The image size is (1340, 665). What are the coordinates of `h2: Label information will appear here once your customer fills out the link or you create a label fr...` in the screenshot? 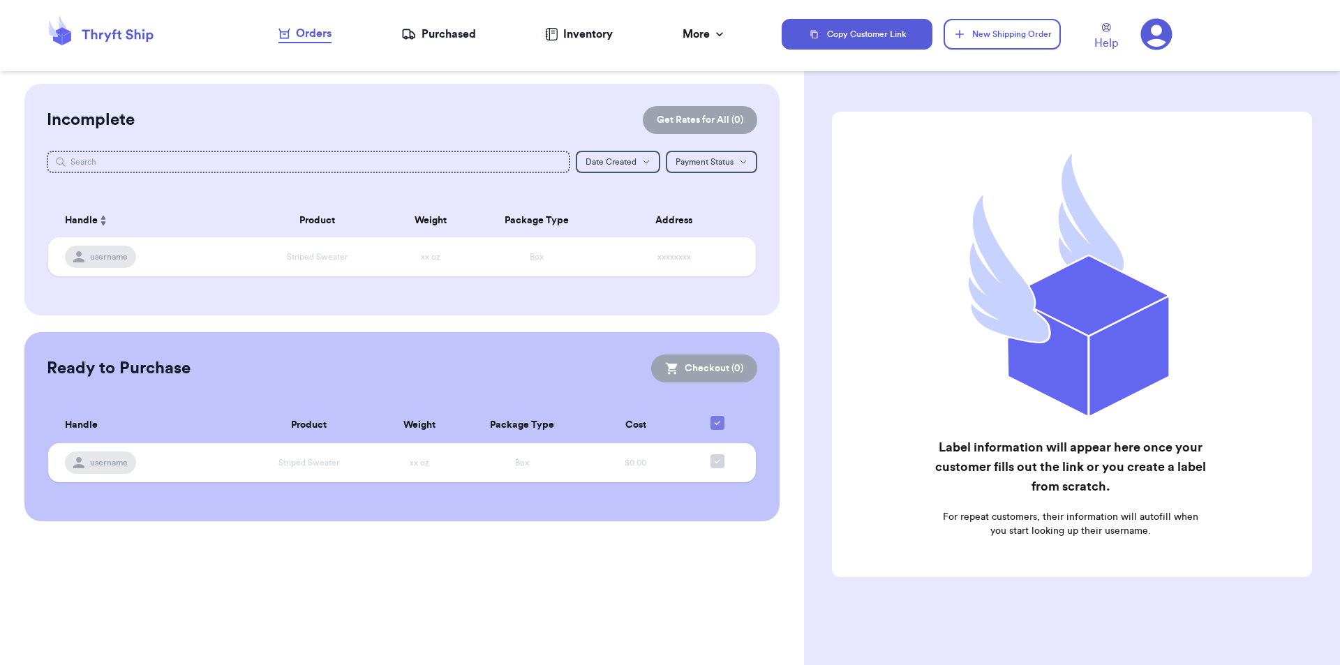 It's located at (1070, 467).